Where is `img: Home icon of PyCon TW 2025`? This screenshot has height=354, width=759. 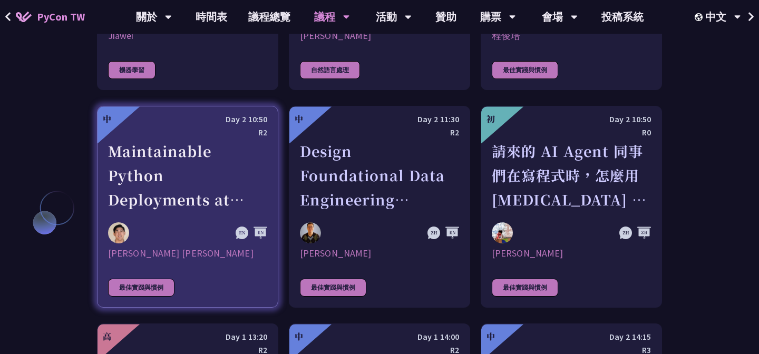 img: Home icon of PyCon TW 2025 is located at coordinates (24, 17).